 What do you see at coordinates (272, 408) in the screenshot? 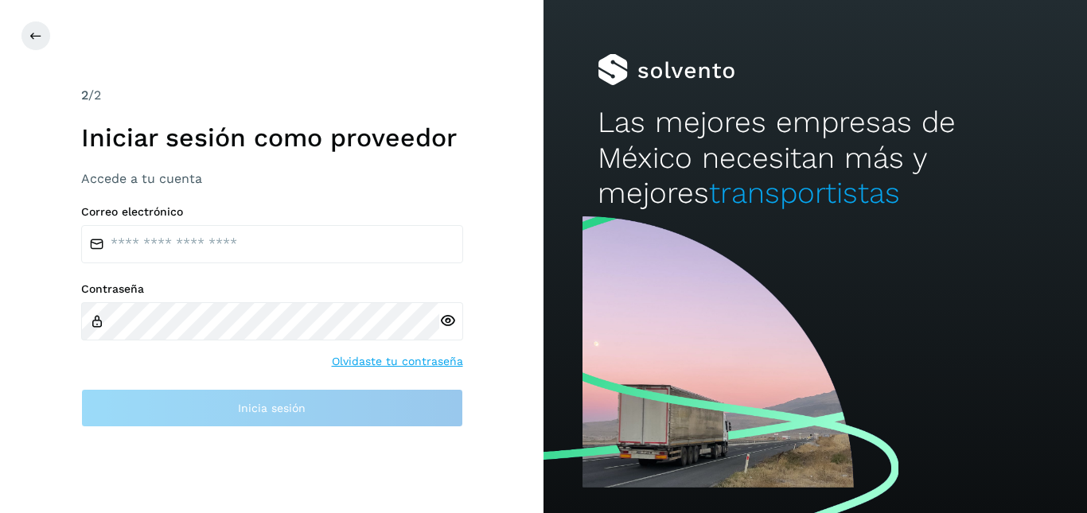
I see `button: Inicia sesión` at bounding box center [272, 408].